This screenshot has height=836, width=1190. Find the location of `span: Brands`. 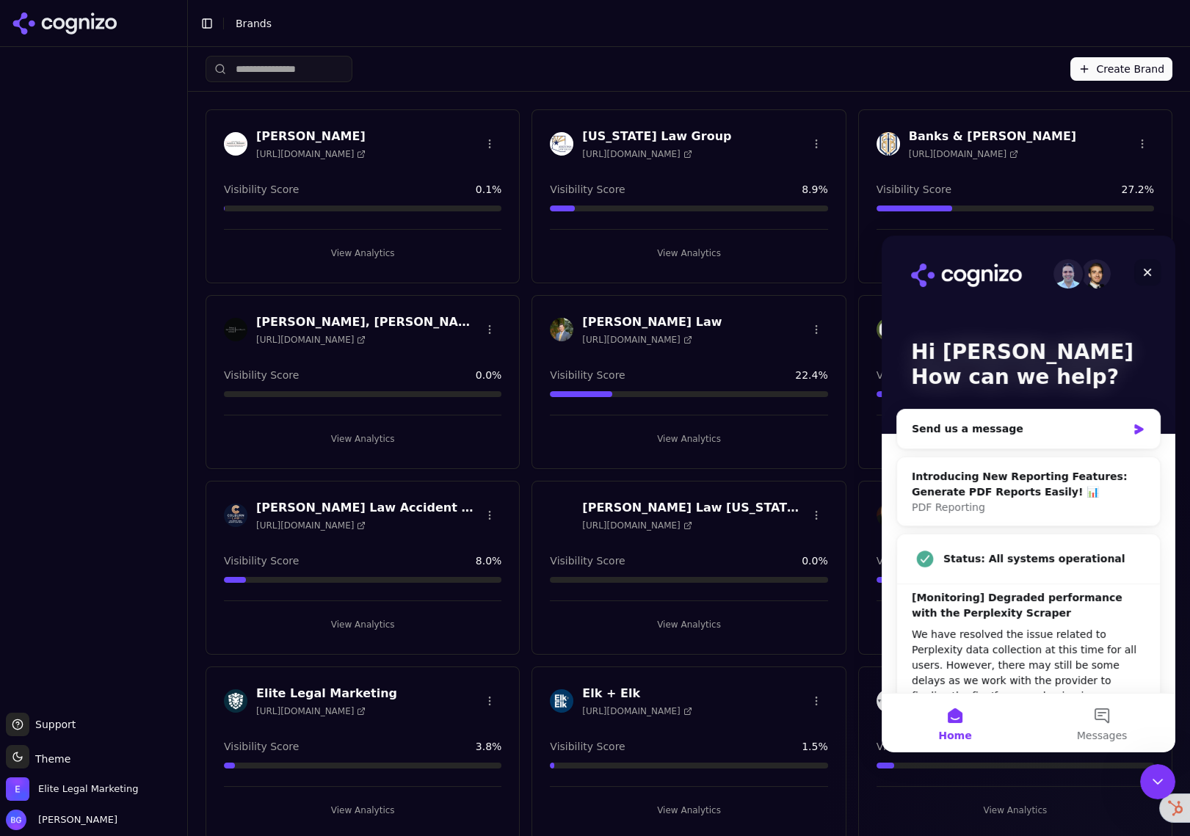

span: Brands is located at coordinates (253, 23).